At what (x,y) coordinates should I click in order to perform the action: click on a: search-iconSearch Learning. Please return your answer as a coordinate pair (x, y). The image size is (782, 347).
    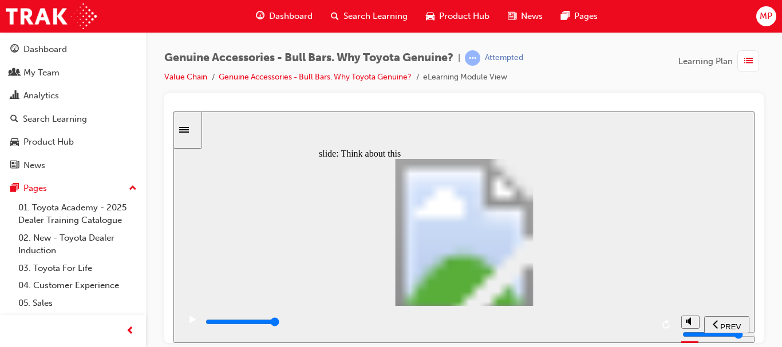
    Looking at the image, I should click on (369, 16).